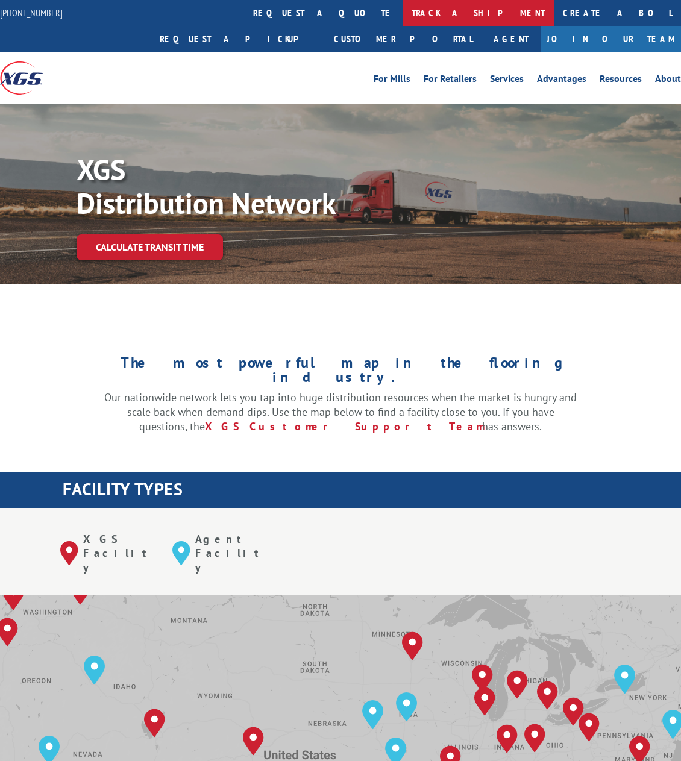 Image resolution: width=681 pixels, height=761 pixels. I want to click on div: Salt Lake City, UT, so click(154, 723).